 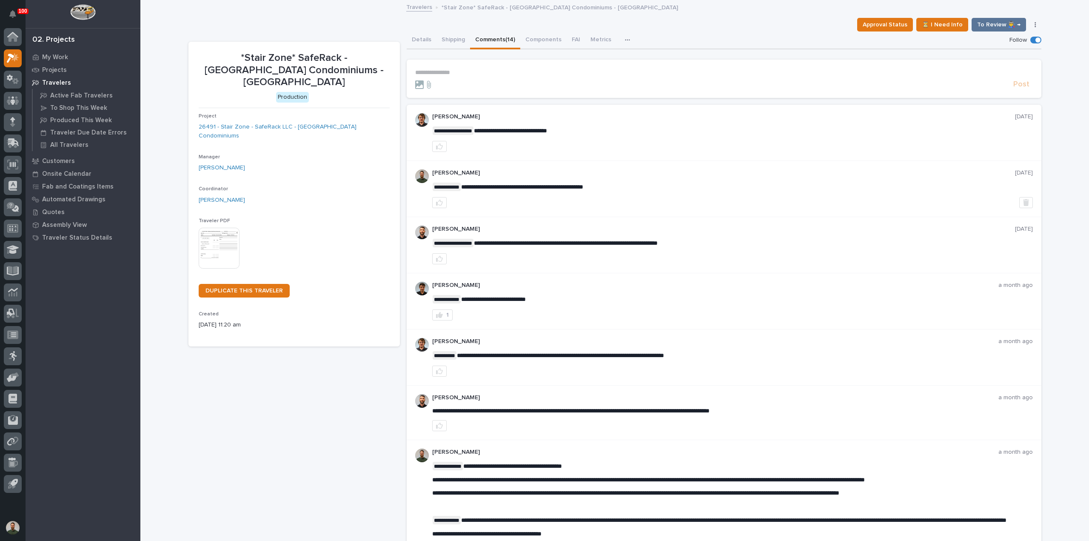 What do you see at coordinates (244, 291) in the screenshot?
I see `a: DUPLICATE THIS TRAVELER` at bounding box center [244, 291].